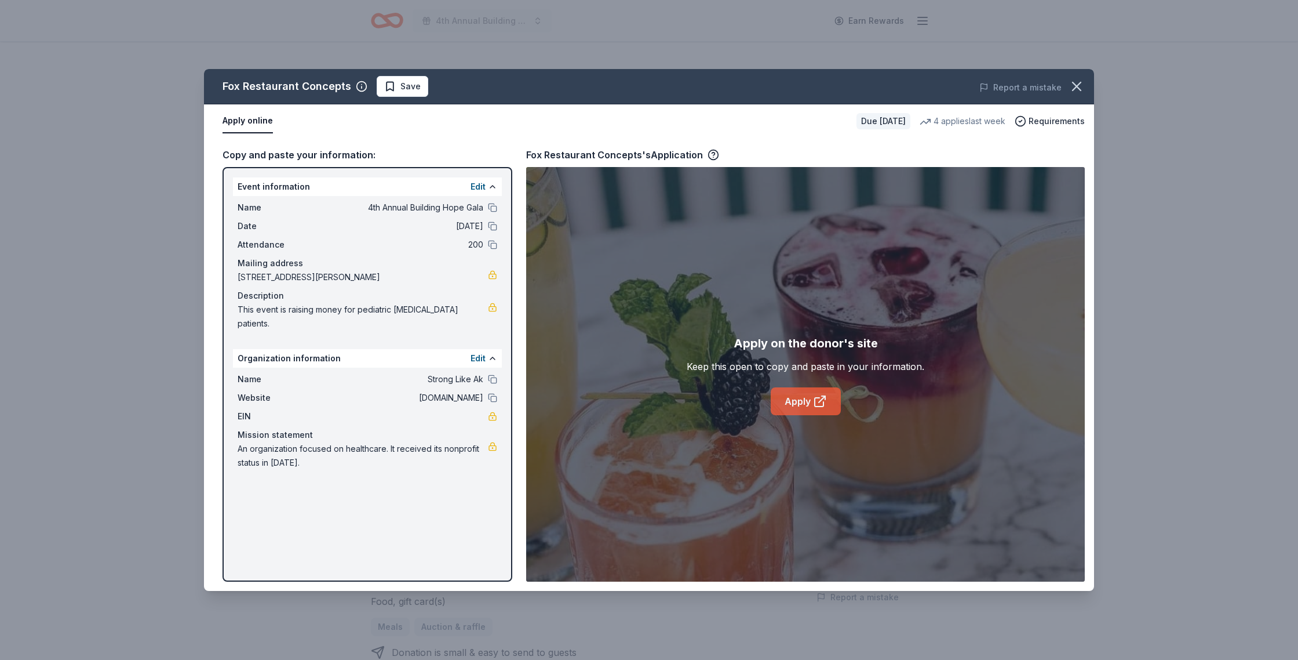 Image resolution: width=1298 pixels, height=660 pixels. Describe the element at coordinates (399, 207) in the screenshot. I see `span: 4th Annual Building Hope Gala` at that location.